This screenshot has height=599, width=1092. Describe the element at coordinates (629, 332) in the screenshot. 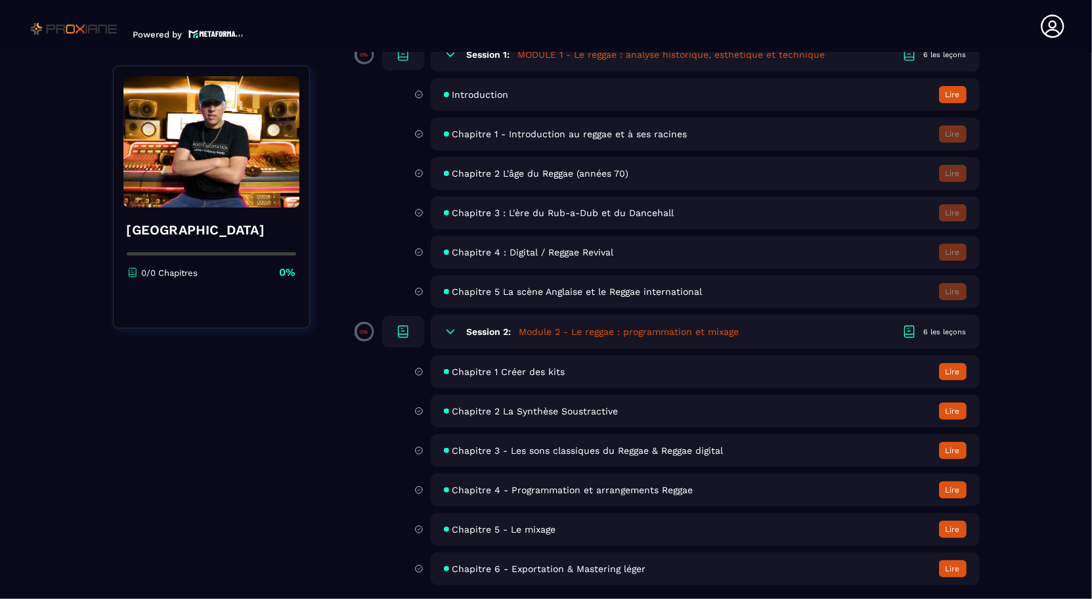

I see `h5: Module 2 - Le reggae : programmation et mixage` at that location.